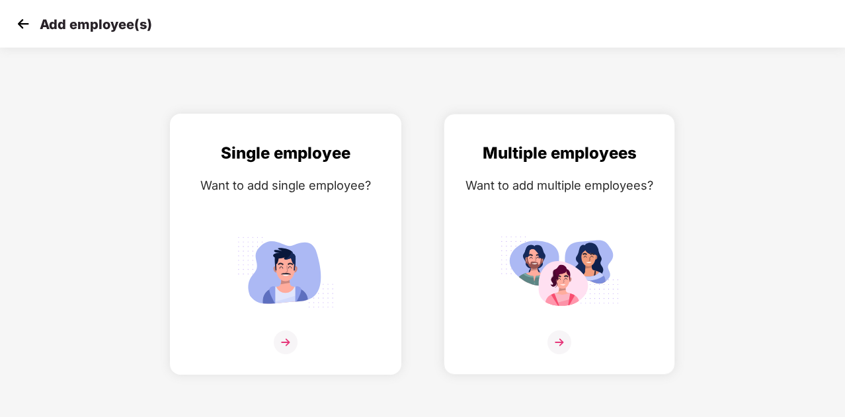 Image resolution: width=845 pixels, height=417 pixels. What do you see at coordinates (286, 153) in the screenshot?
I see `div: Single employee` at bounding box center [286, 153].